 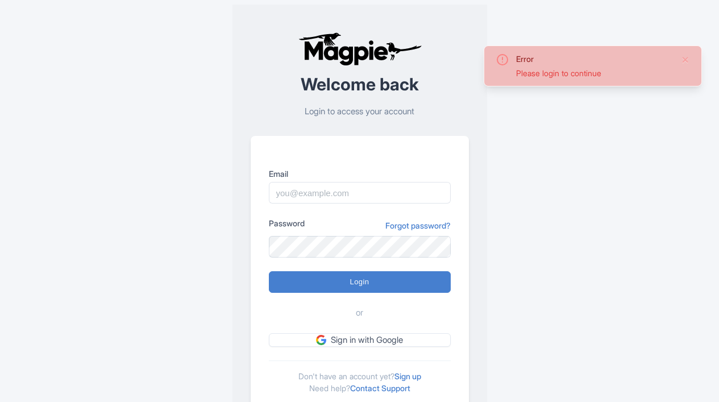 I want to click on label: Email, so click(x=360, y=173).